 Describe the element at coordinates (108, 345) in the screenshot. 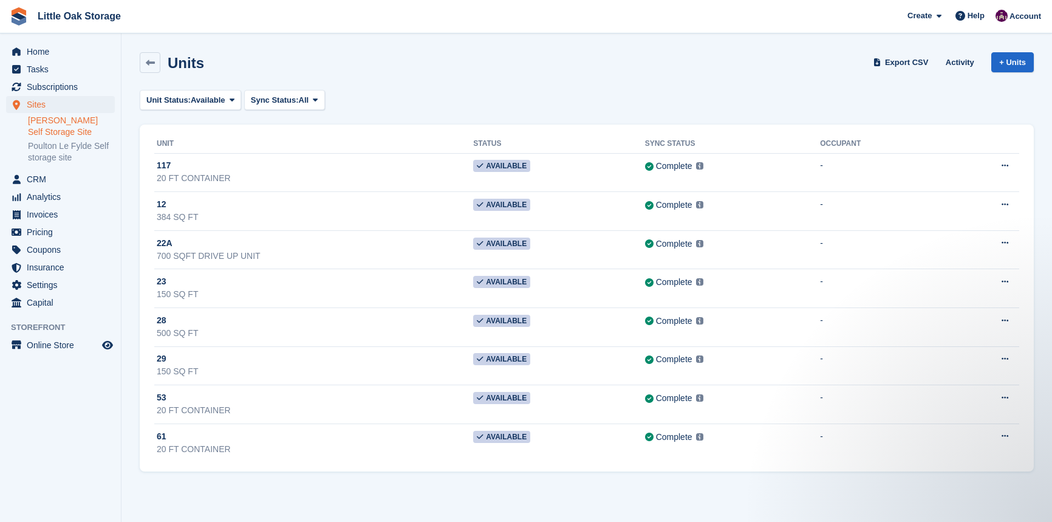

I see `a: Preview store` at that location.